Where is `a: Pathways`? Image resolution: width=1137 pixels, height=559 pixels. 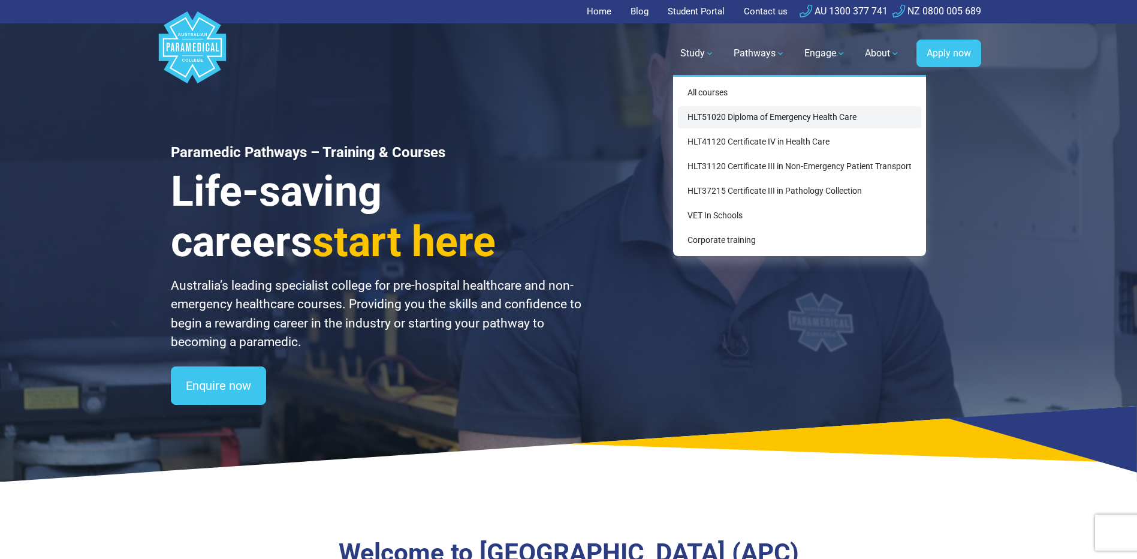 a: Pathways is located at coordinates (760, 53).